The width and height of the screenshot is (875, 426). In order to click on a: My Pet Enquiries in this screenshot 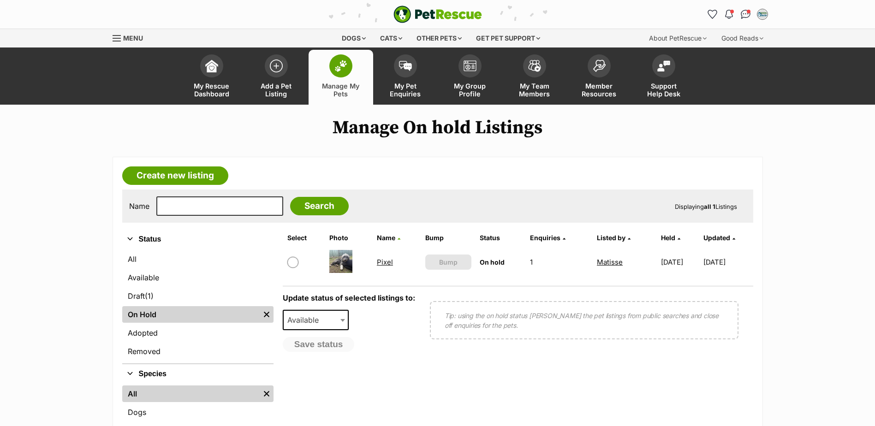, I will do `click(406, 77)`.